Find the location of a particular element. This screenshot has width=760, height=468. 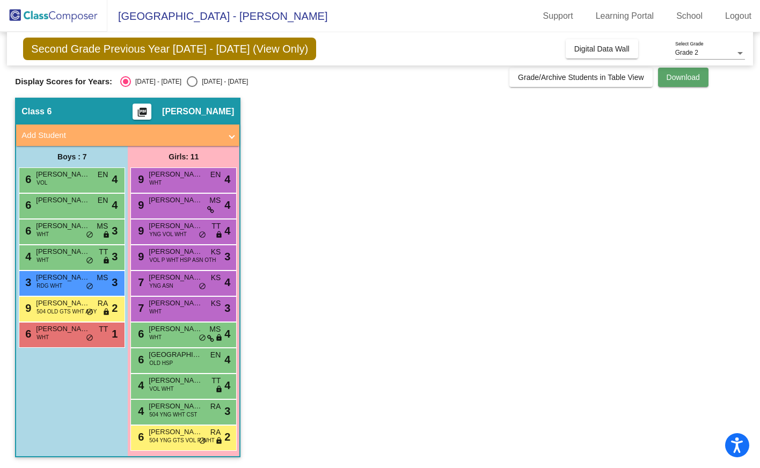

a: Learning Portal is located at coordinates (625, 16).